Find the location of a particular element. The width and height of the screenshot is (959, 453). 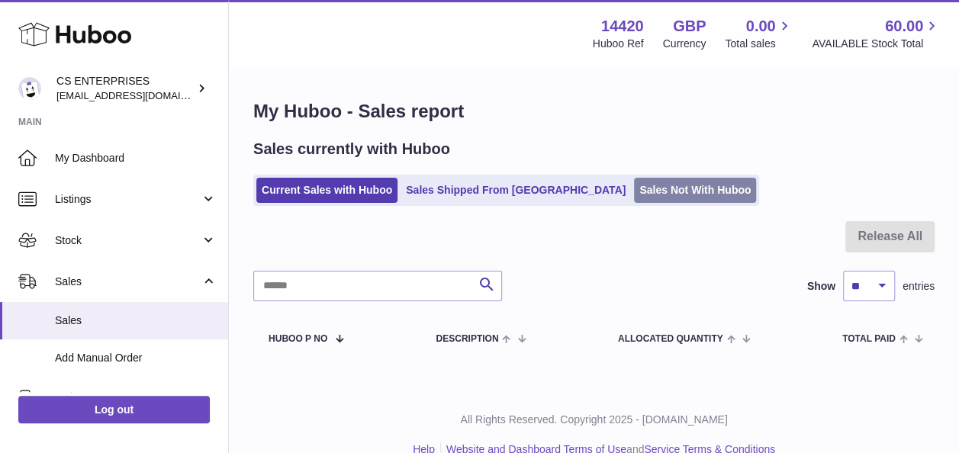

strong: GBP is located at coordinates (689, 26).